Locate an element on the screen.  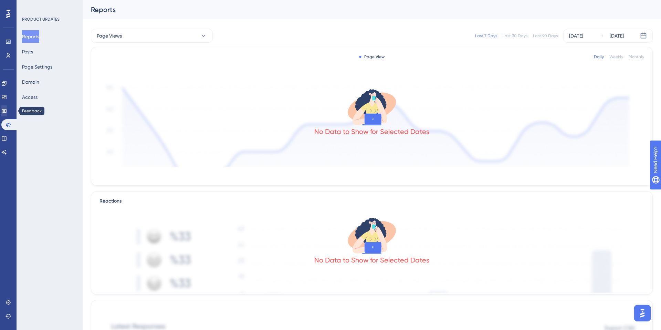
button: Page Views is located at coordinates (152, 36).